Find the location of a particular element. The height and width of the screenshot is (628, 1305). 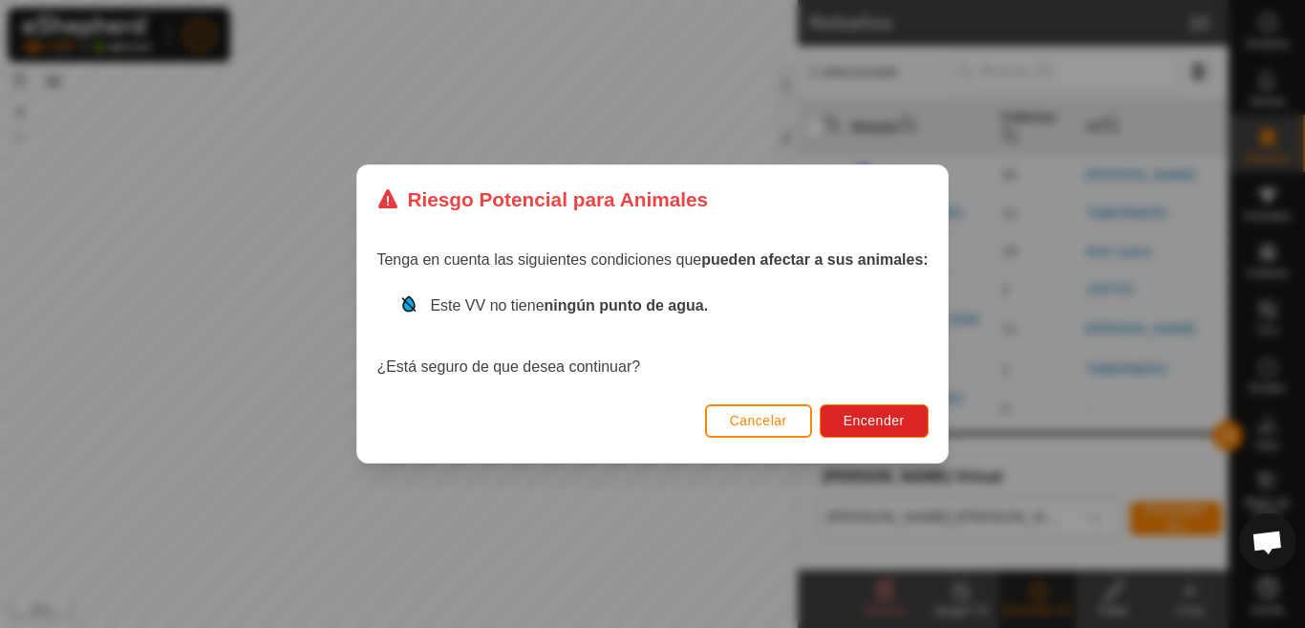

strong: ningún punto de agua. is located at coordinates (627, 305).